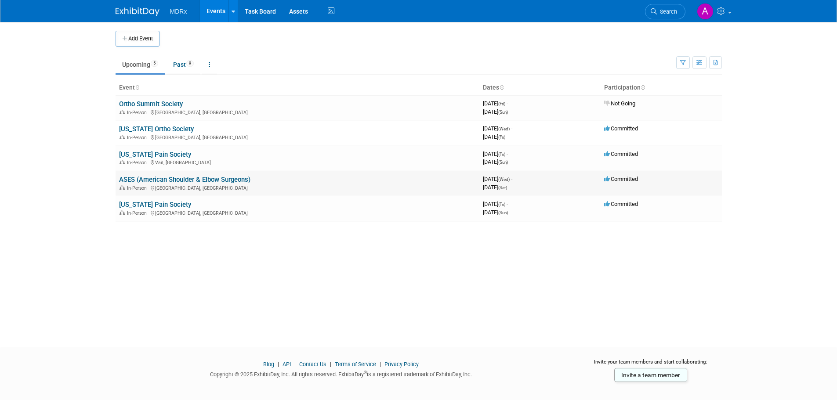 The width and height of the screenshot is (837, 400). I want to click on a: Sort by Event Name, so click(137, 87).